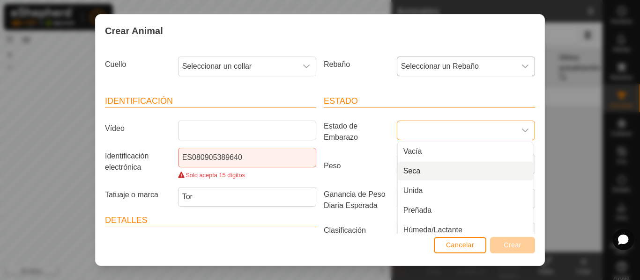 Image resolution: width=640 pixels, height=280 pixels. I want to click on font: Clasificación, so click(345, 230).